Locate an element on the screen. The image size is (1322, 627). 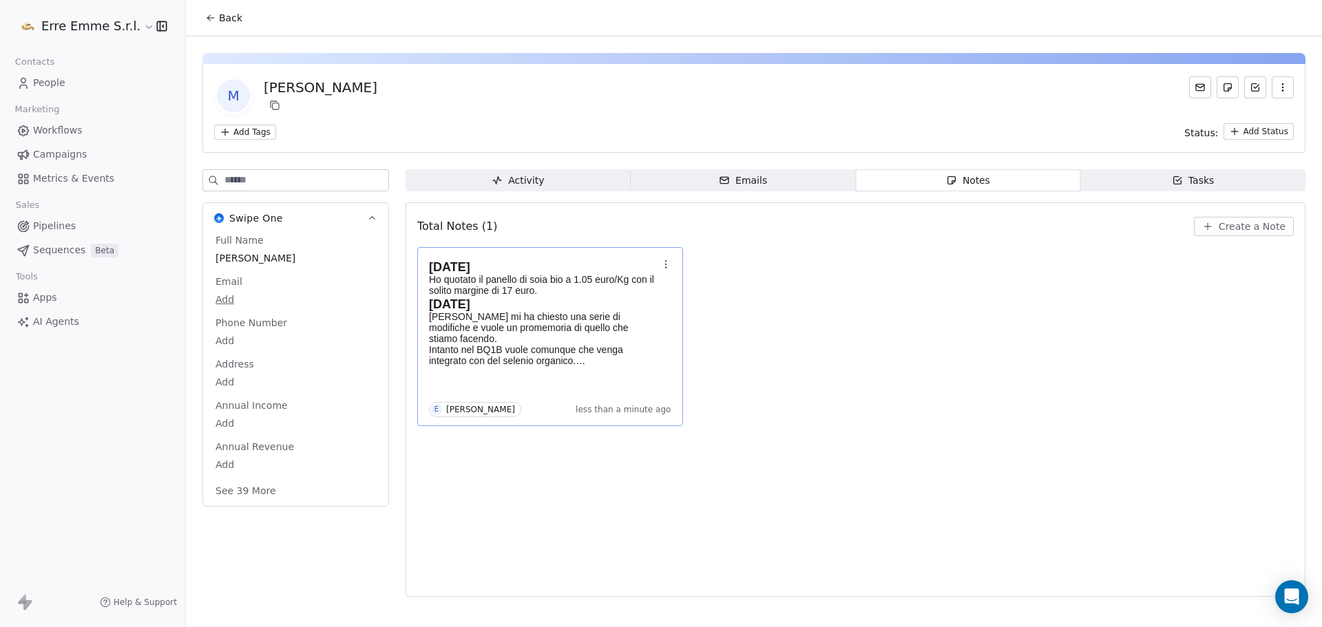
button: Back is located at coordinates (224, 18).